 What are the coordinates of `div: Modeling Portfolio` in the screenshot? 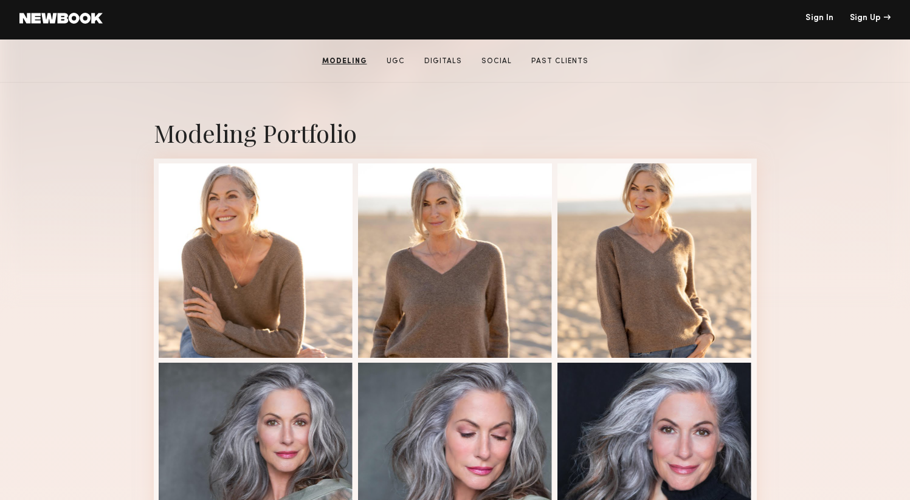 It's located at (455, 133).